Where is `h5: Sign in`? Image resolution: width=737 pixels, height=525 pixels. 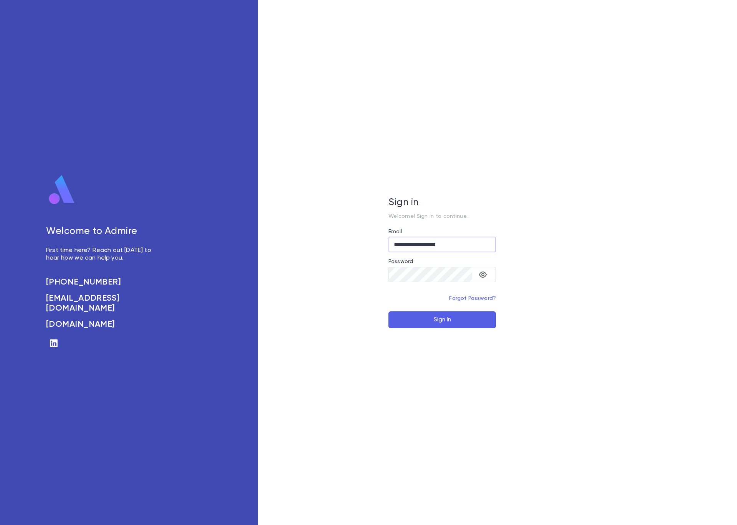
h5: Sign in is located at coordinates (442, 203).